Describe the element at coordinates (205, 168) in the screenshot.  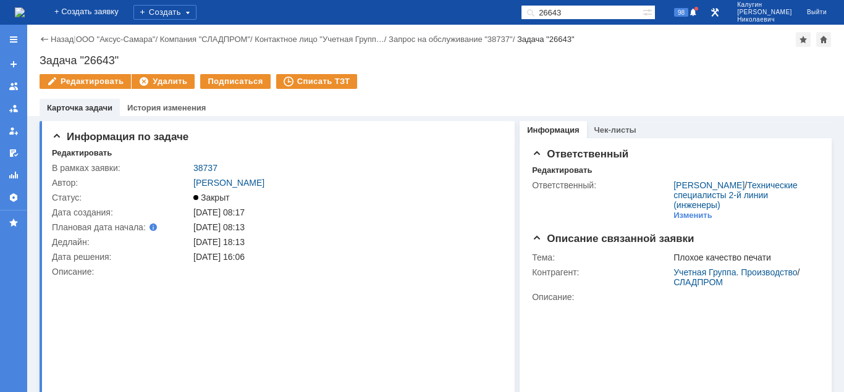
I see `a: 38737` at that location.